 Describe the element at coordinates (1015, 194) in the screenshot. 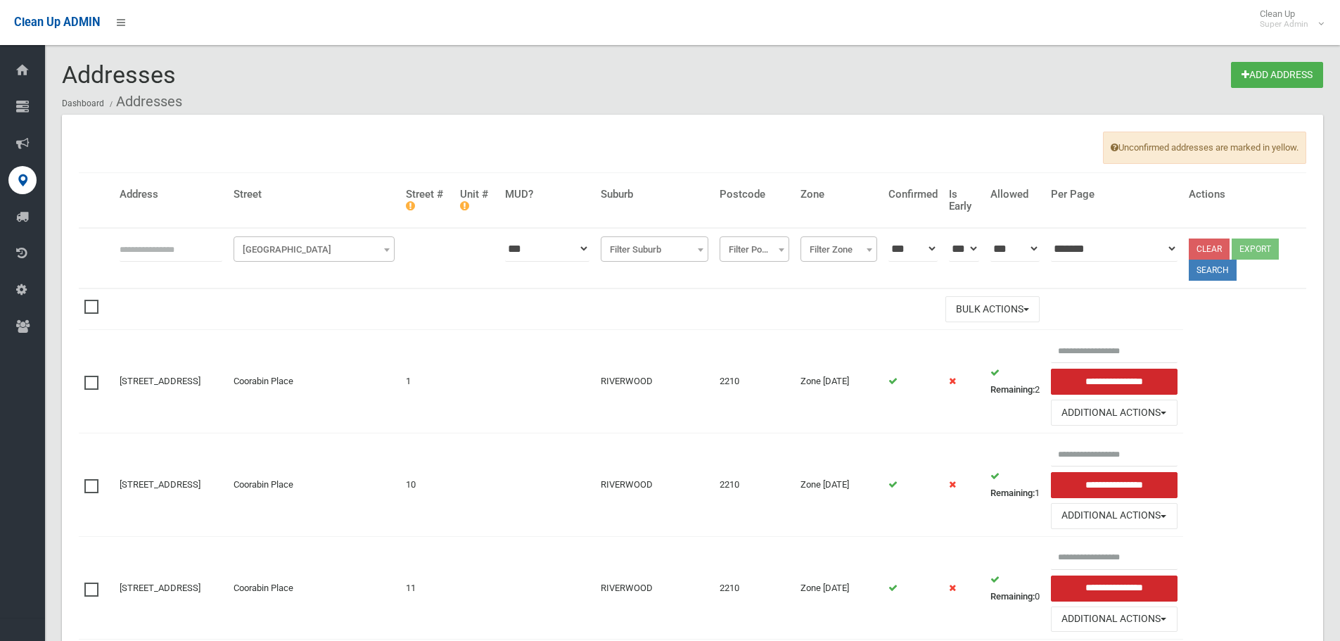

I see `h4: Allowed` at that location.